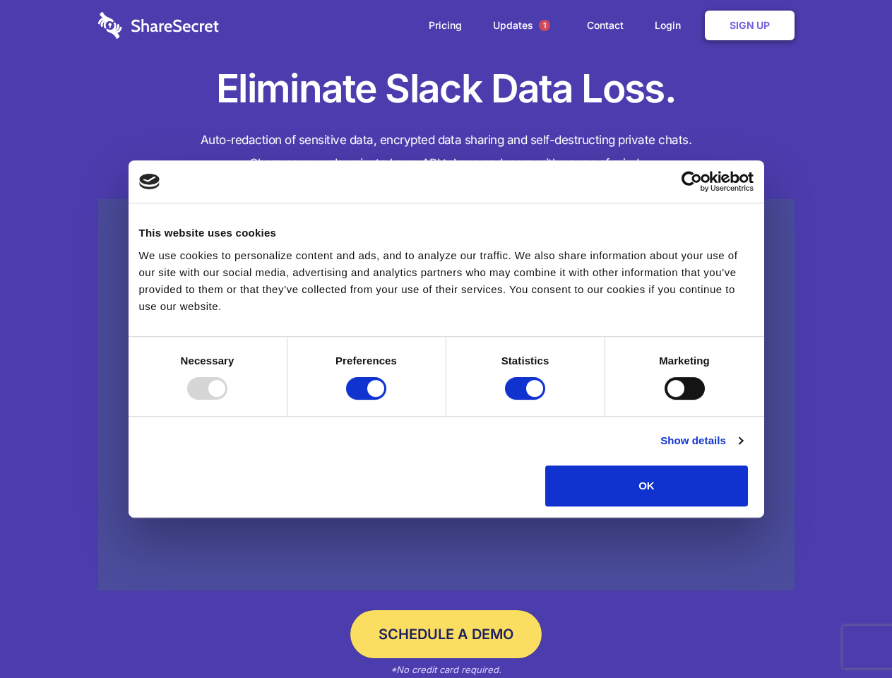 The width and height of the screenshot is (892, 678). Describe the element at coordinates (446, 233) in the screenshot. I see `div: This website uses cookies` at that location.